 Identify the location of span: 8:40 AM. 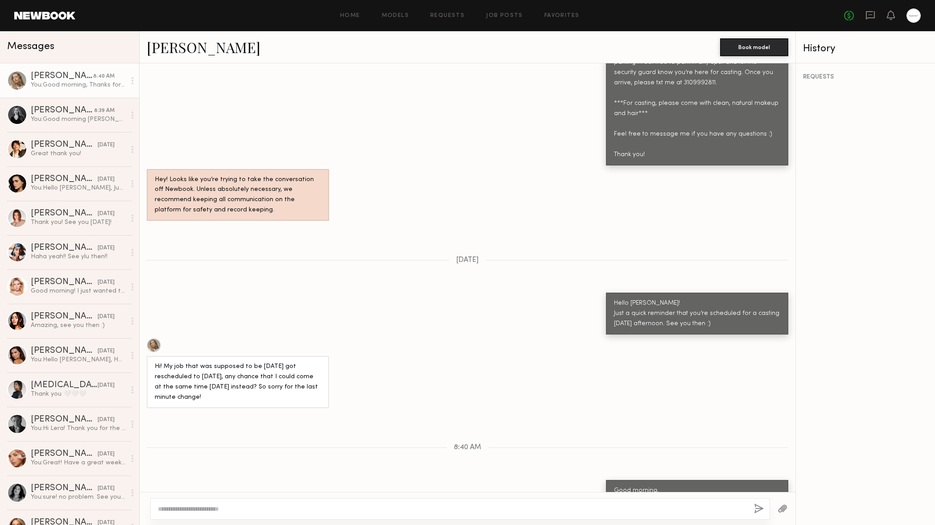
(467, 447).